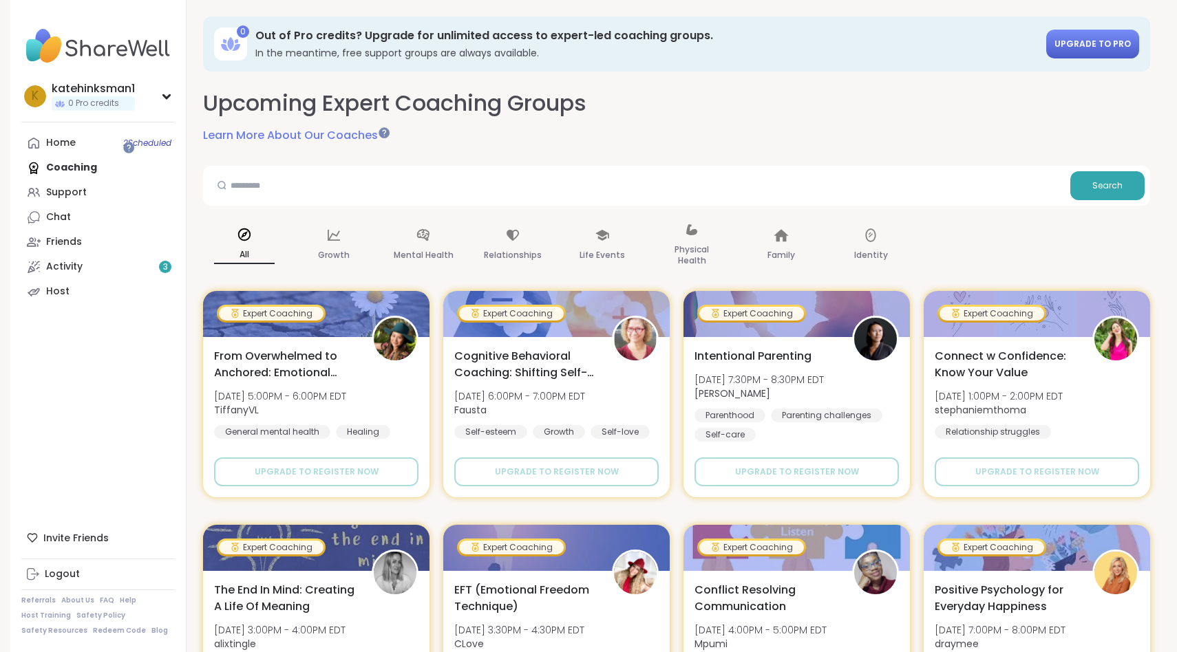 Image resolution: width=1177 pixels, height=652 pixels. I want to click on p: All, so click(244, 255).